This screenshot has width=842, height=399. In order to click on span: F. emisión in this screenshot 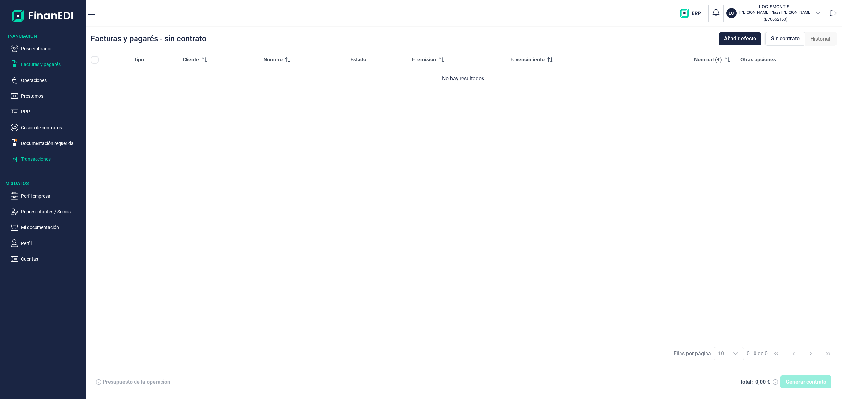, I will do `click(424, 60)`.